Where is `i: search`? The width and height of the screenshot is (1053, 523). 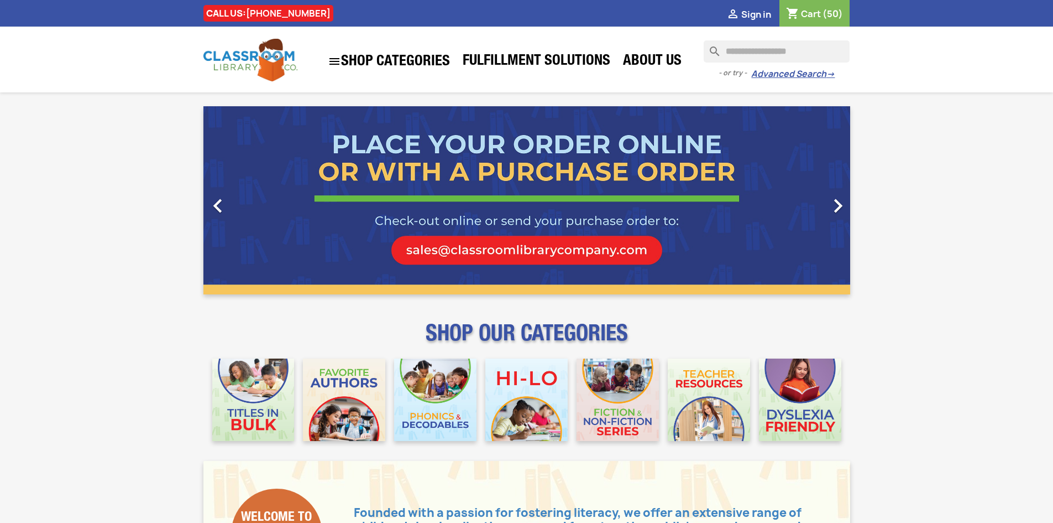
i: search is located at coordinates (711, 47).